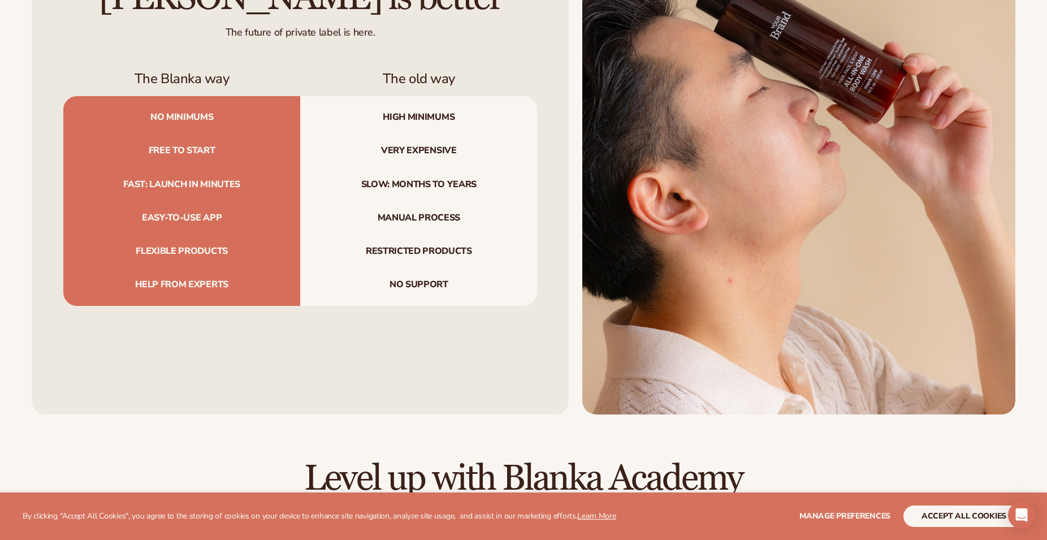 This screenshot has width=1047, height=540. Describe the element at coordinates (181, 218) in the screenshot. I see `span: Easy-to-use app` at that location.